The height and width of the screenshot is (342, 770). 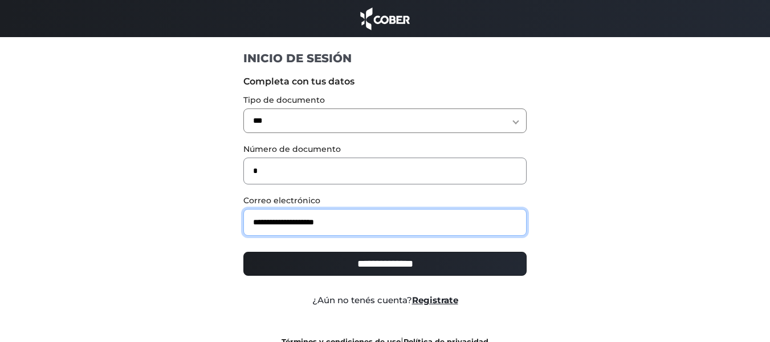 What do you see at coordinates (385, 200) in the screenshot?
I see `label: Correo electrónico` at bounding box center [385, 200].